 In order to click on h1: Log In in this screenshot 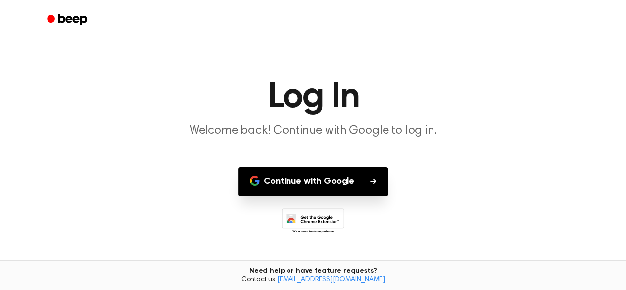, I will do `click(313, 97)`.